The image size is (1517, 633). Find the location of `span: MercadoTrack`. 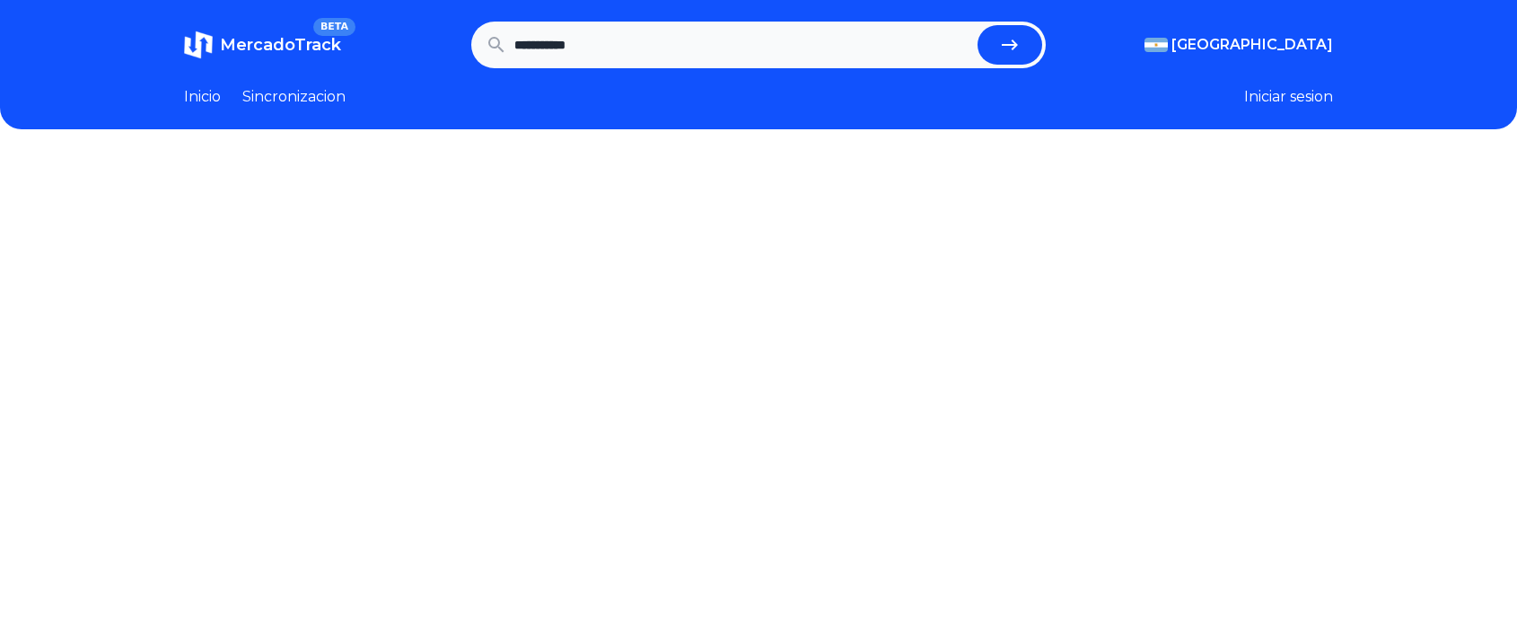

span: MercadoTrack is located at coordinates (280, 45).